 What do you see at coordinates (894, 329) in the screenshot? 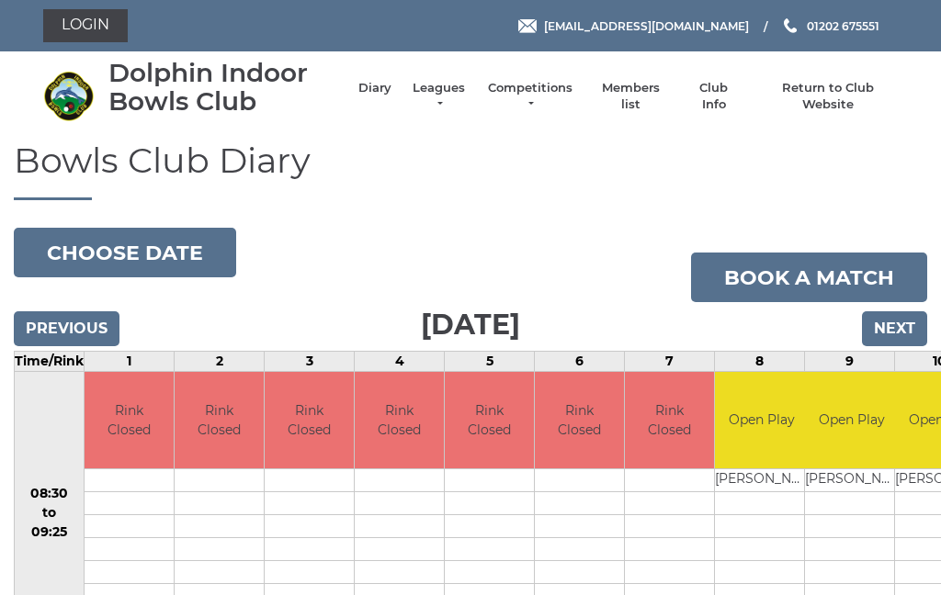
I see `input: Next` at bounding box center [894, 329].